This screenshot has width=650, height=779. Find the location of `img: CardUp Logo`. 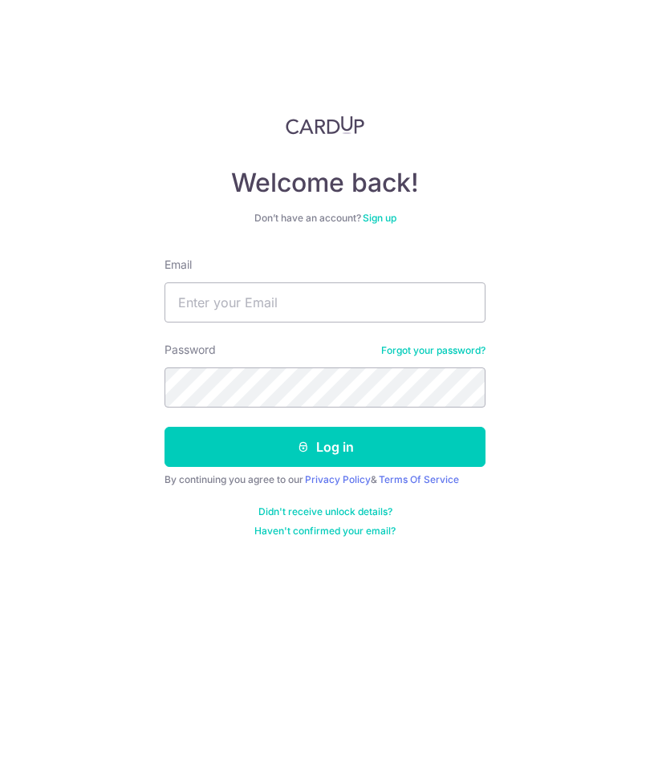

img: CardUp Logo is located at coordinates (325, 125).